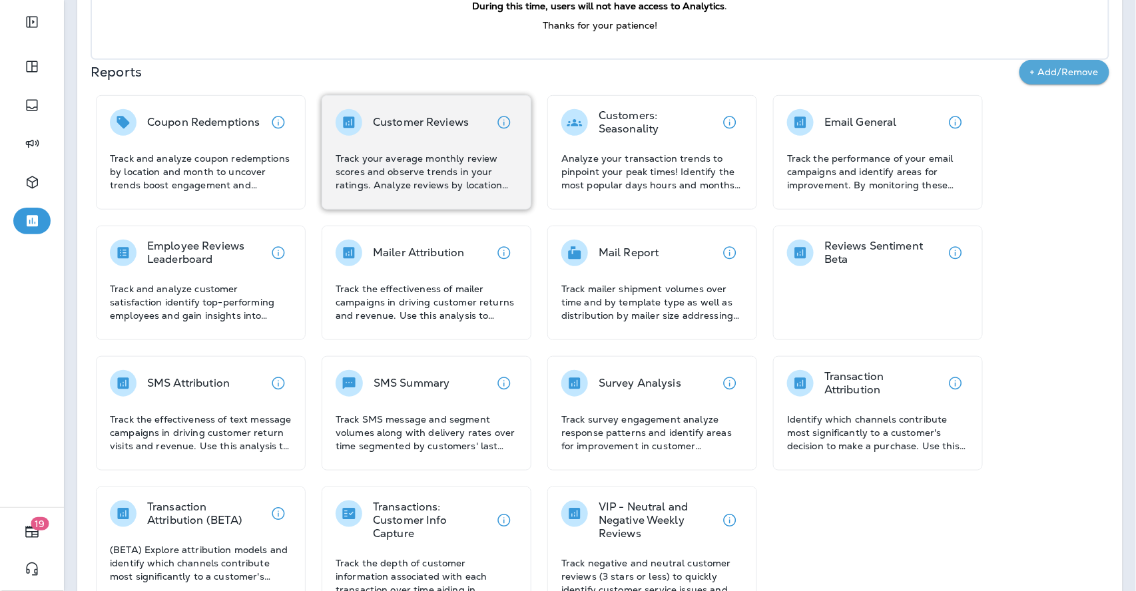 Image resolution: width=1136 pixels, height=591 pixels. Describe the element at coordinates (555, 72) in the screenshot. I see `p: Reports` at that location.